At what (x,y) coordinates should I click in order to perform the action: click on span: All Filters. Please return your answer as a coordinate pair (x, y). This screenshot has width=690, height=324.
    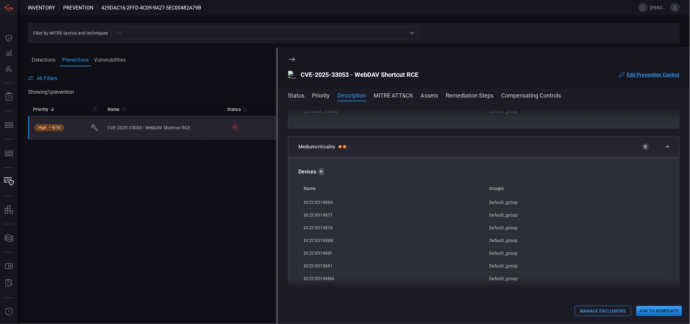
    Looking at the image, I should click on (47, 78).